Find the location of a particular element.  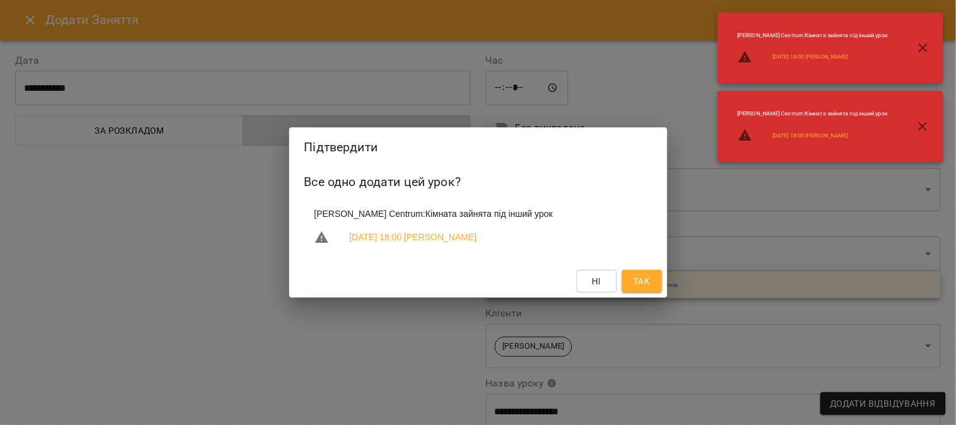

span: Ні is located at coordinates (596, 281).